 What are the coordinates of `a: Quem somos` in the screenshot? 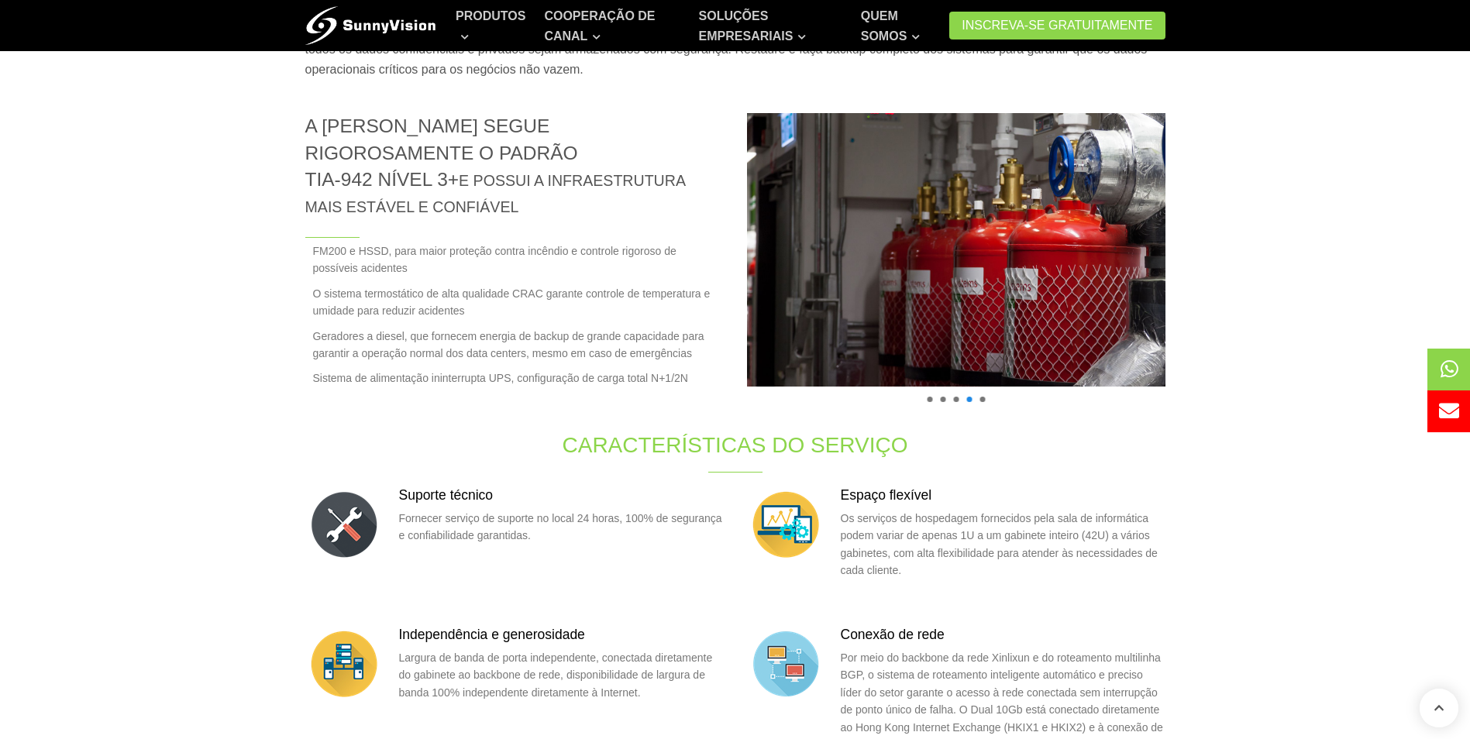 It's located at (901, 26).